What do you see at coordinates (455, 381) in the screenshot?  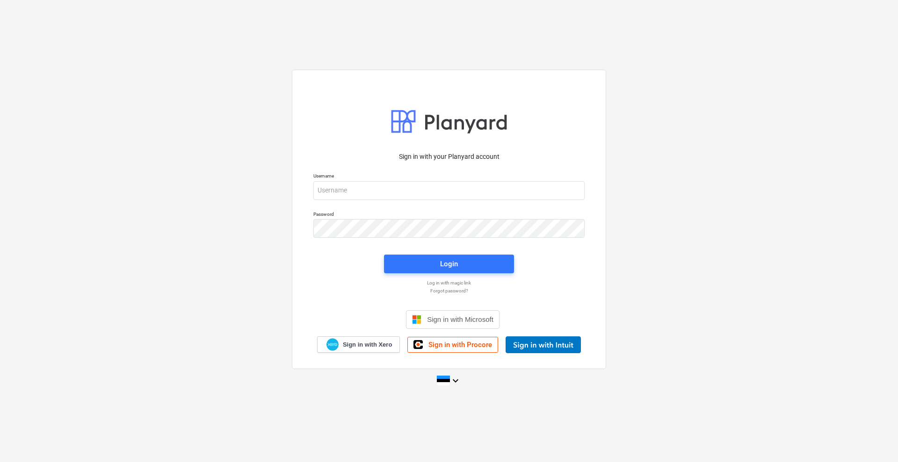 I see `i: keyboard_arrow_down` at bounding box center [455, 381].